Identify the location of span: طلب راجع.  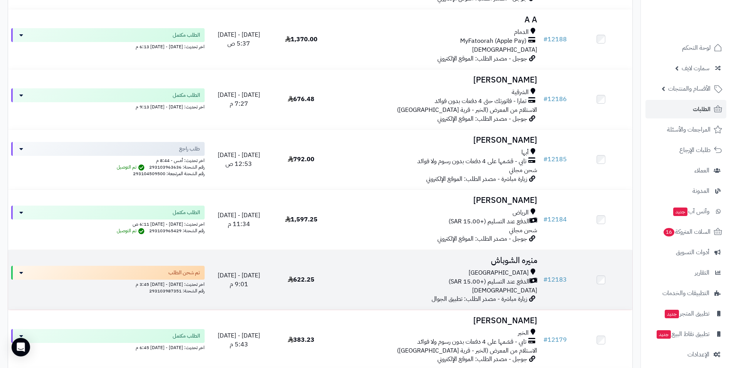
(190, 149).